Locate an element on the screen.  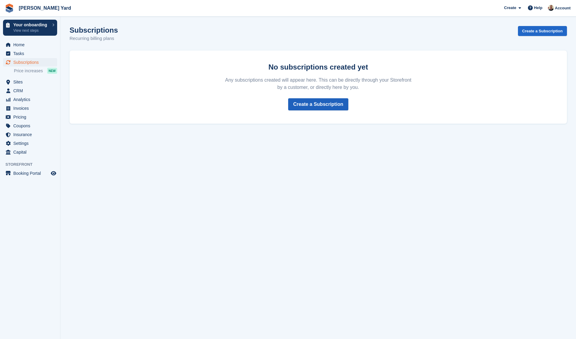
span: Account is located at coordinates (563, 8).